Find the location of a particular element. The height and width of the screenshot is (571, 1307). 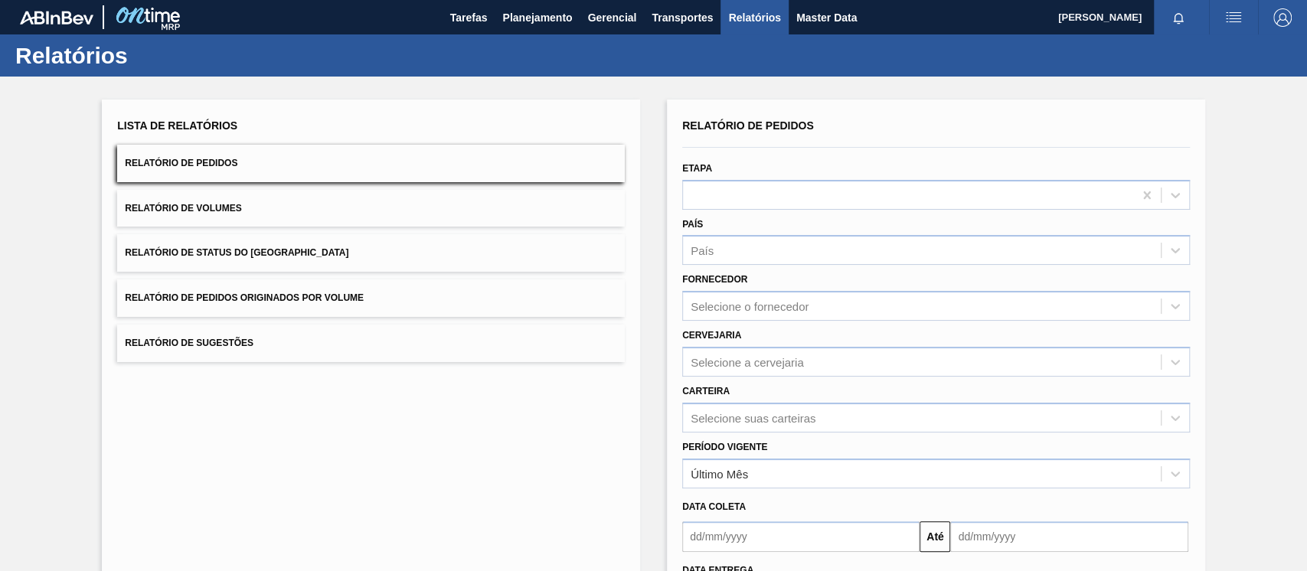

label: País is located at coordinates (692, 224).